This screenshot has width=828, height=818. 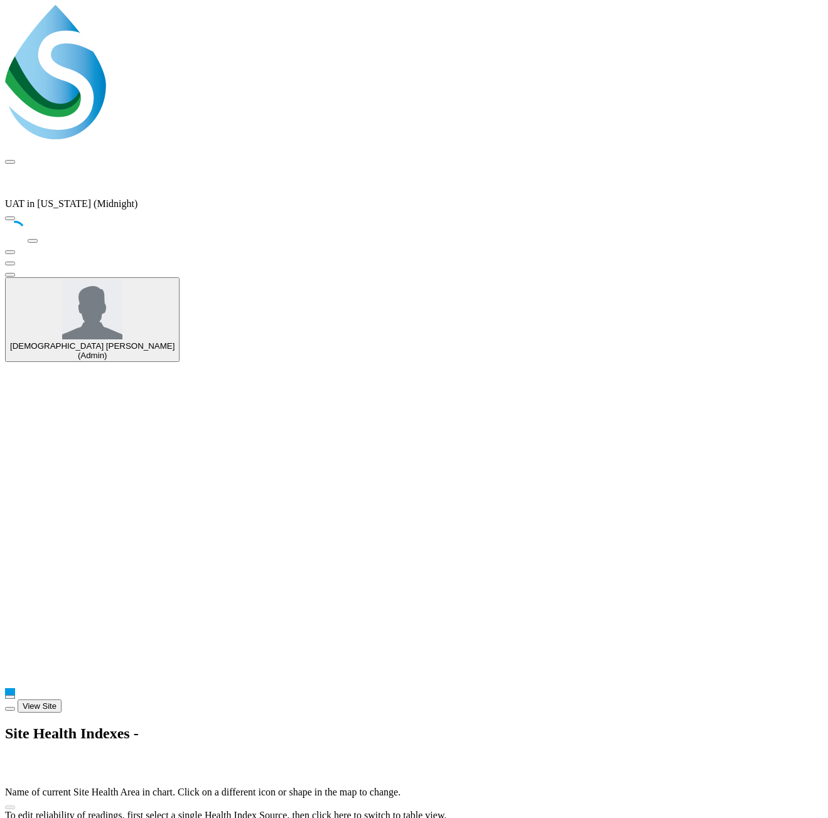 What do you see at coordinates (56, 72) in the screenshot?
I see `img: SWAN-Landscape-Logo-Colour-drop.png` at bounding box center [56, 72].